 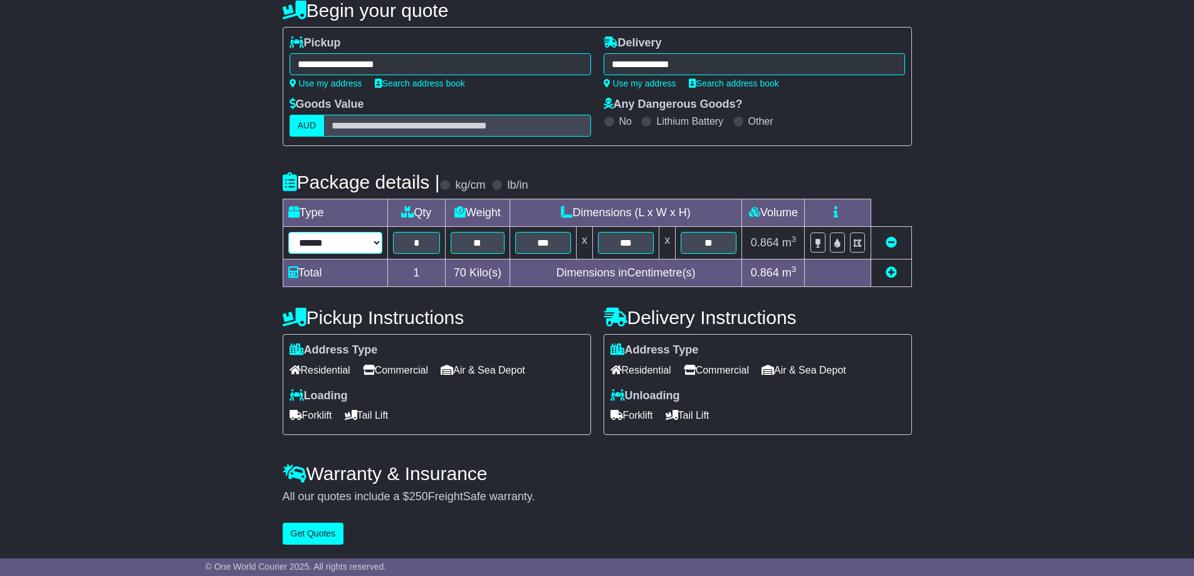 I want to click on span: 70, so click(x=460, y=273).